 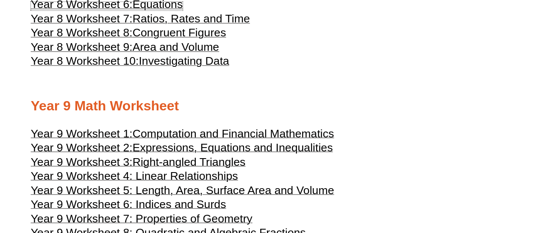 What do you see at coordinates (82, 19) in the screenshot?
I see `span: Year 8 Worksheet 7:` at bounding box center [82, 19].